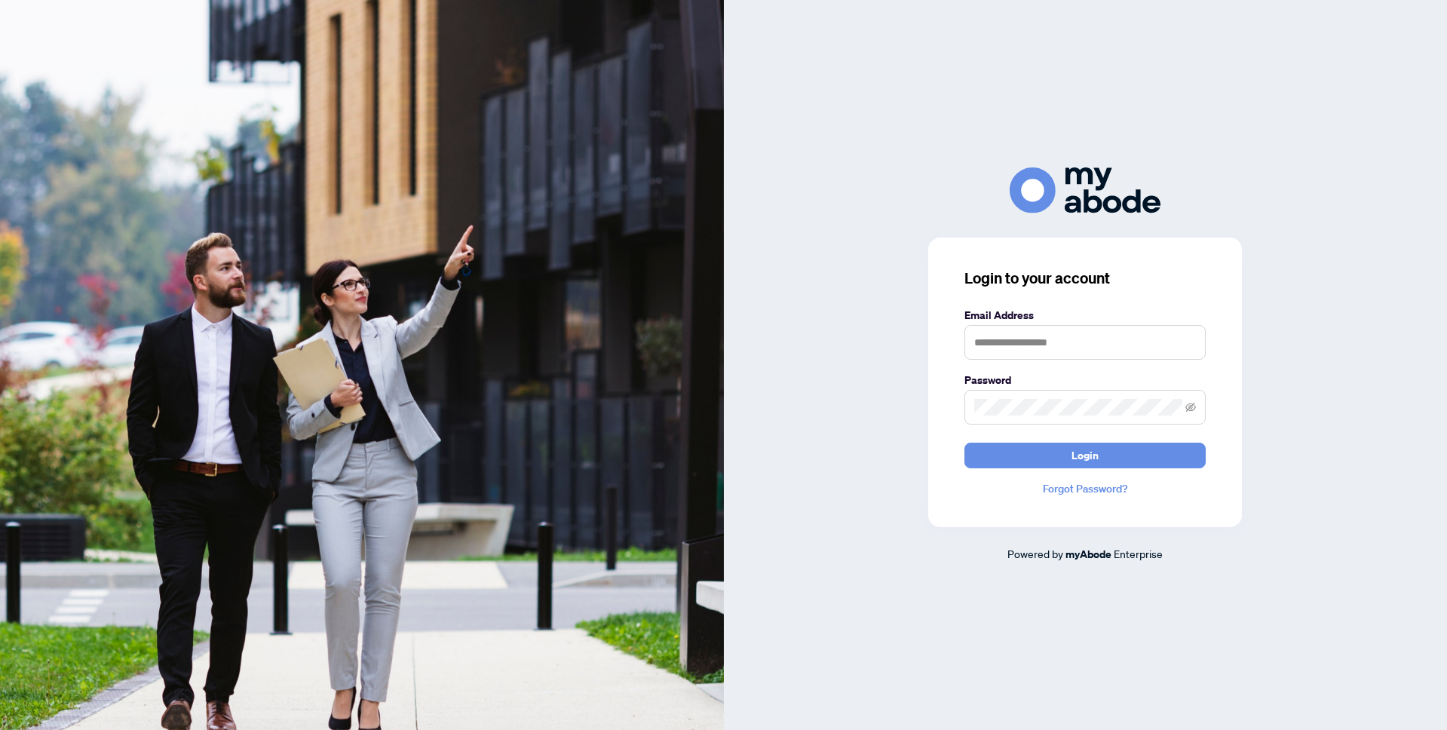 This screenshot has width=1447, height=730. I want to click on span: Login, so click(1085, 455).